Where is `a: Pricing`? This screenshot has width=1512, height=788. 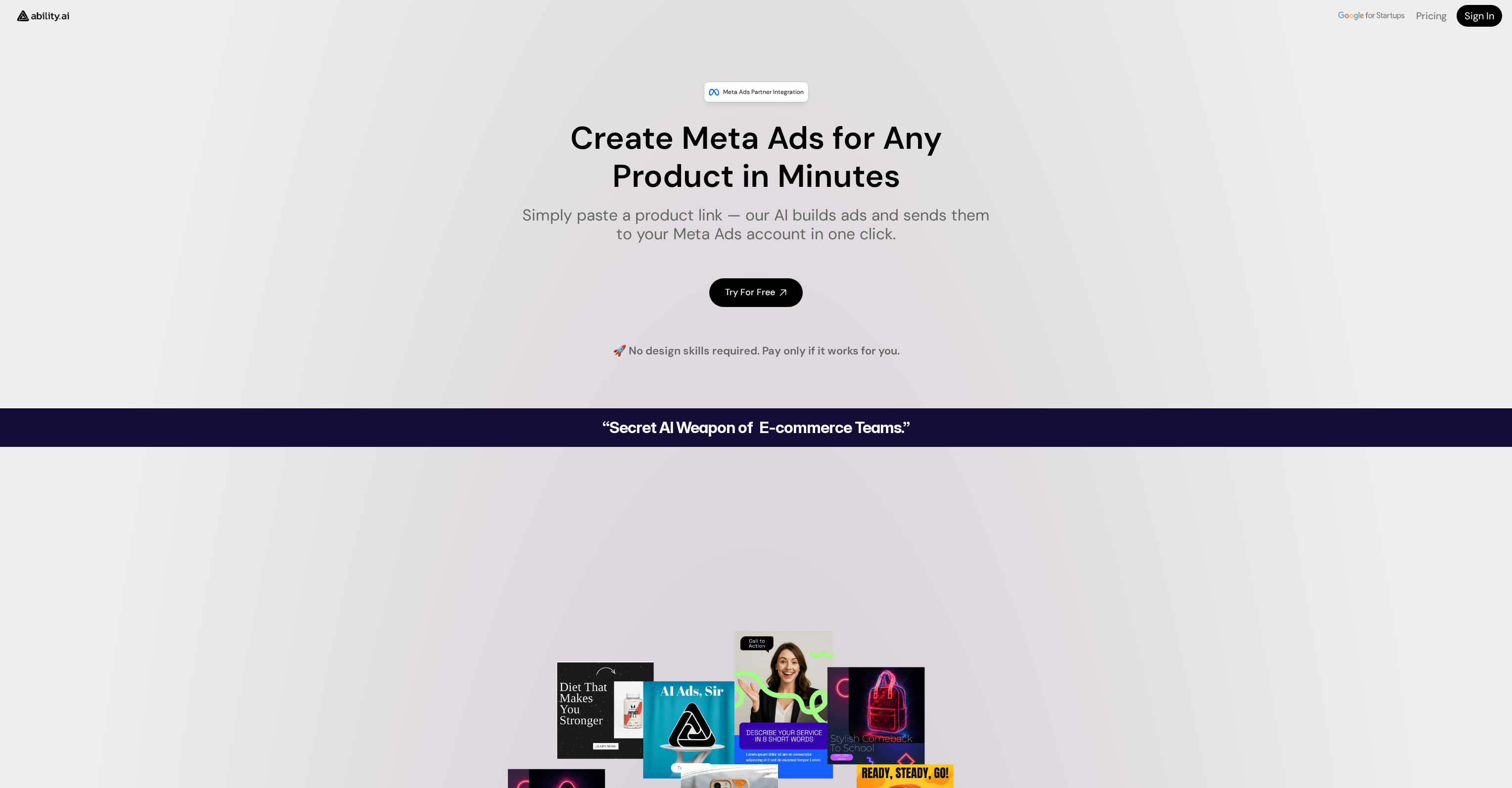 a: Pricing is located at coordinates (1430, 16).